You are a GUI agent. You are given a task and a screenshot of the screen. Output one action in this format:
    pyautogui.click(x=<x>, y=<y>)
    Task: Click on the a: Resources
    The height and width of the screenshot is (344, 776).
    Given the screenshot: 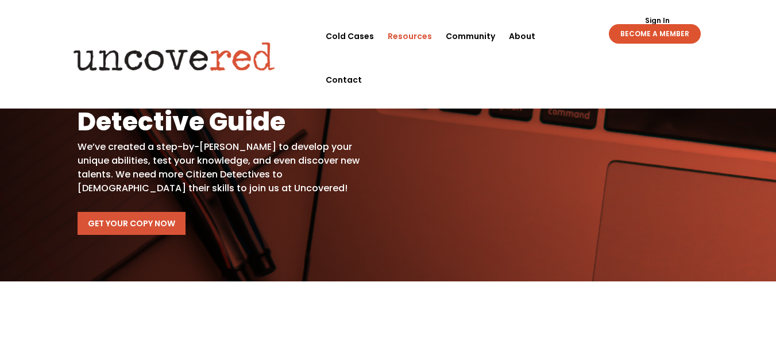 What is the action you would take?
    pyautogui.click(x=410, y=36)
    